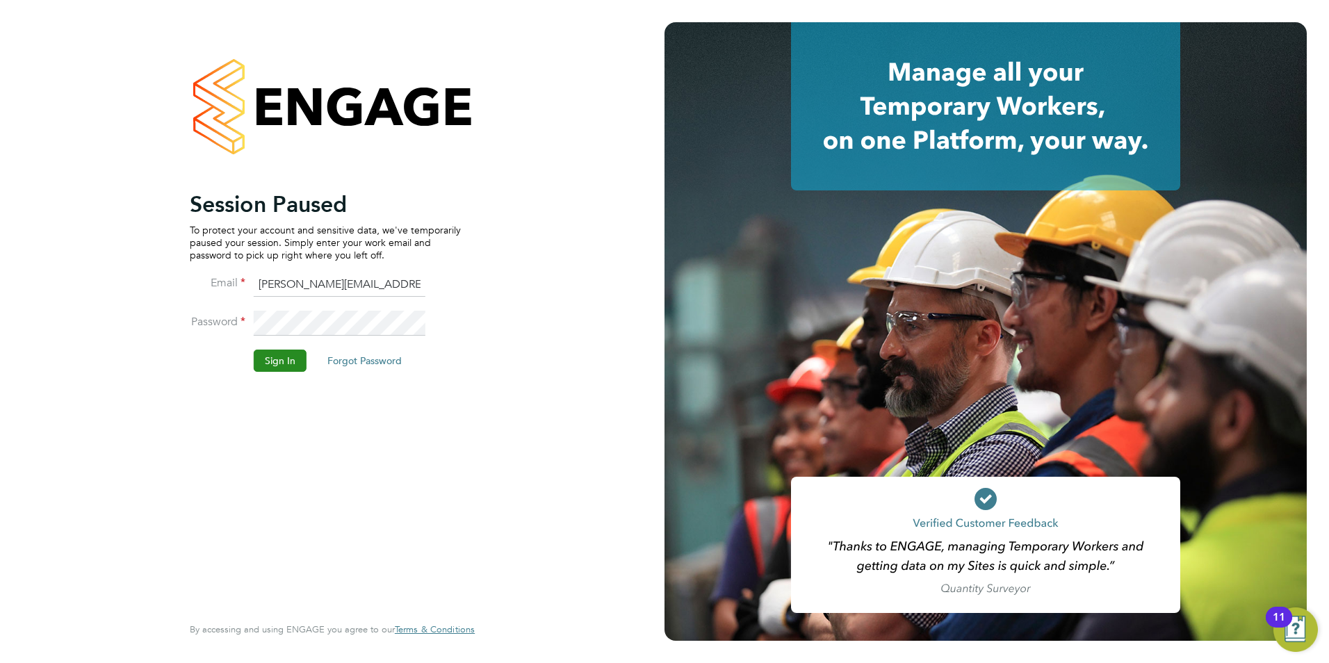 This screenshot has height=663, width=1329. I want to click on label: Email, so click(218, 283).